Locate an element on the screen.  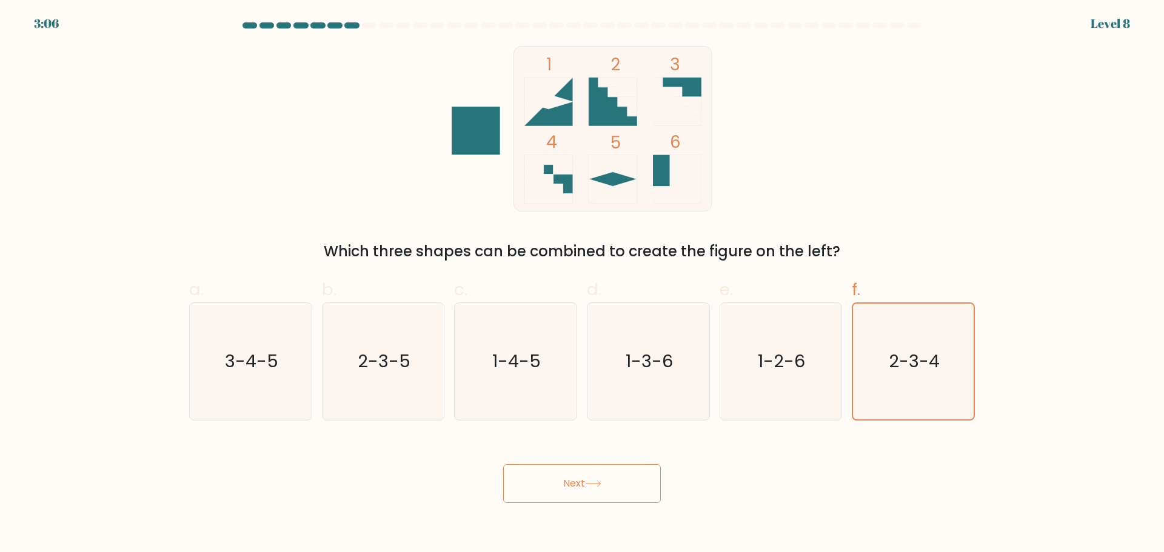
span: c. is located at coordinates (461, 289).